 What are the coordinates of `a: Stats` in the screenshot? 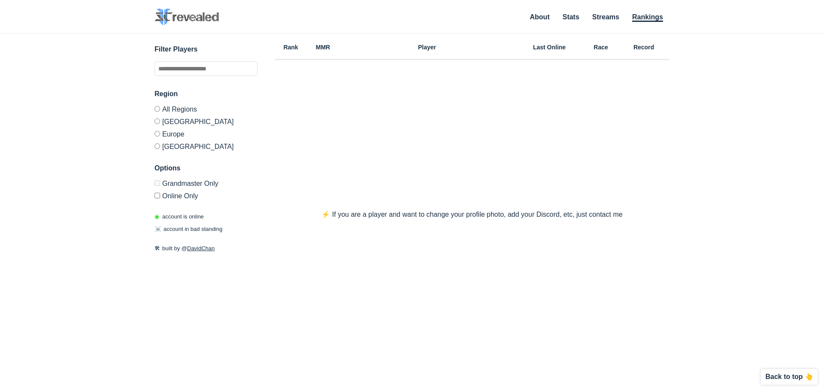 It's located at (571, 17).